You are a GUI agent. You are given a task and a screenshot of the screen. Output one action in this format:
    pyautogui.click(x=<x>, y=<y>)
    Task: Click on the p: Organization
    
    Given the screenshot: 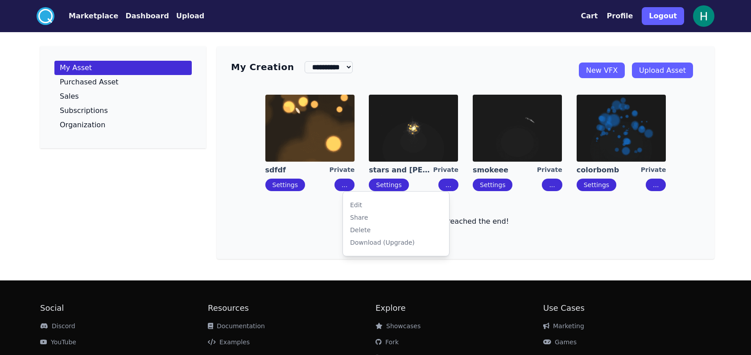 What is the action you would take?
    pyautogui.click(x=83, y=125)
    